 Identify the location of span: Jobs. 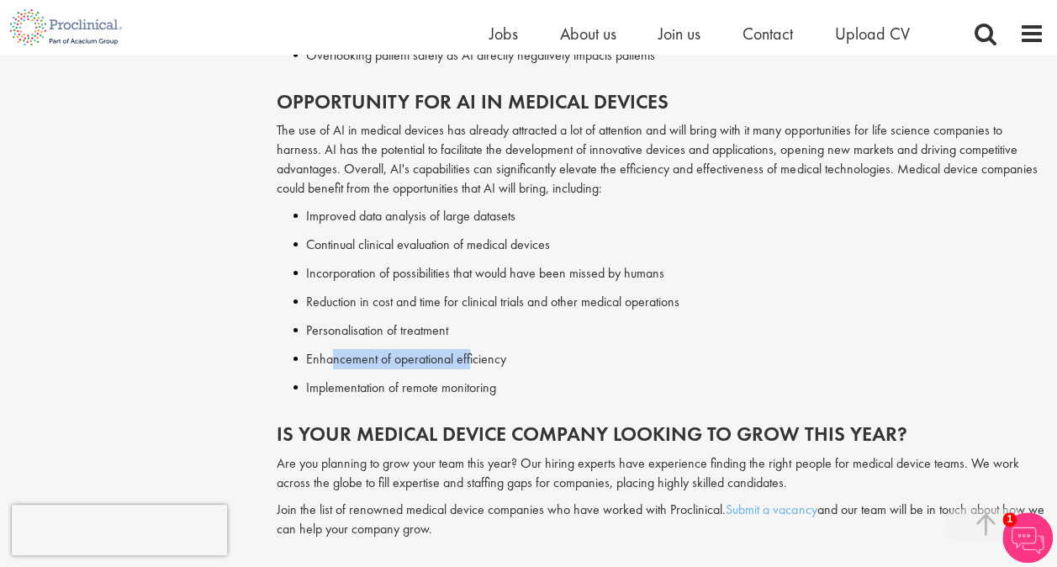
(504, 34).